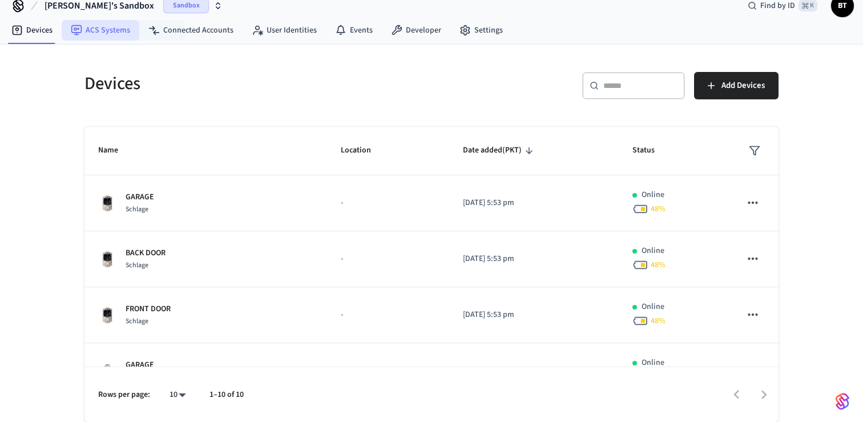 Image resolution: width=863 pixels, height=422 pixels. Describe the element at coordinates (32, 30) in the screenshot. I see `a: Devices` at that location.